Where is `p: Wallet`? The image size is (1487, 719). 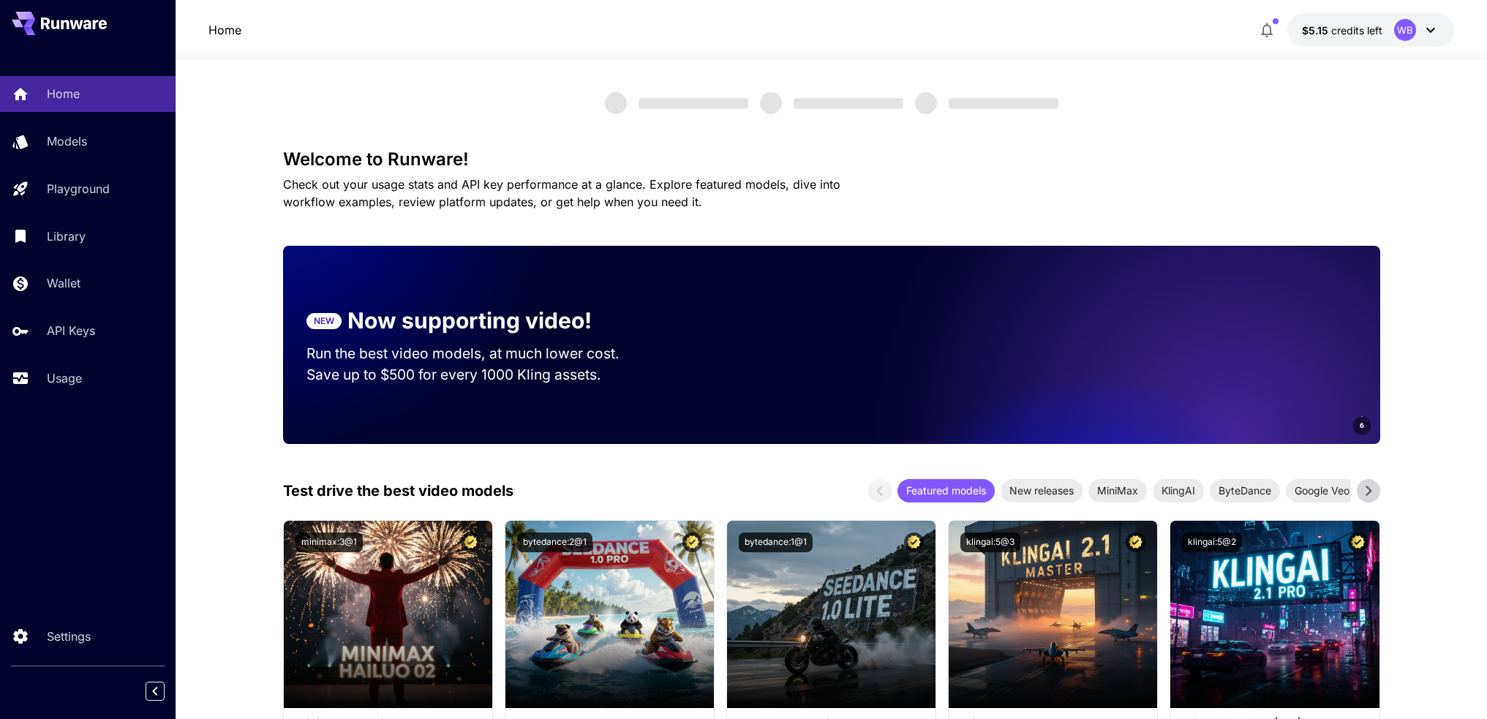 p: Wallet is located at coordinates (64, 283).